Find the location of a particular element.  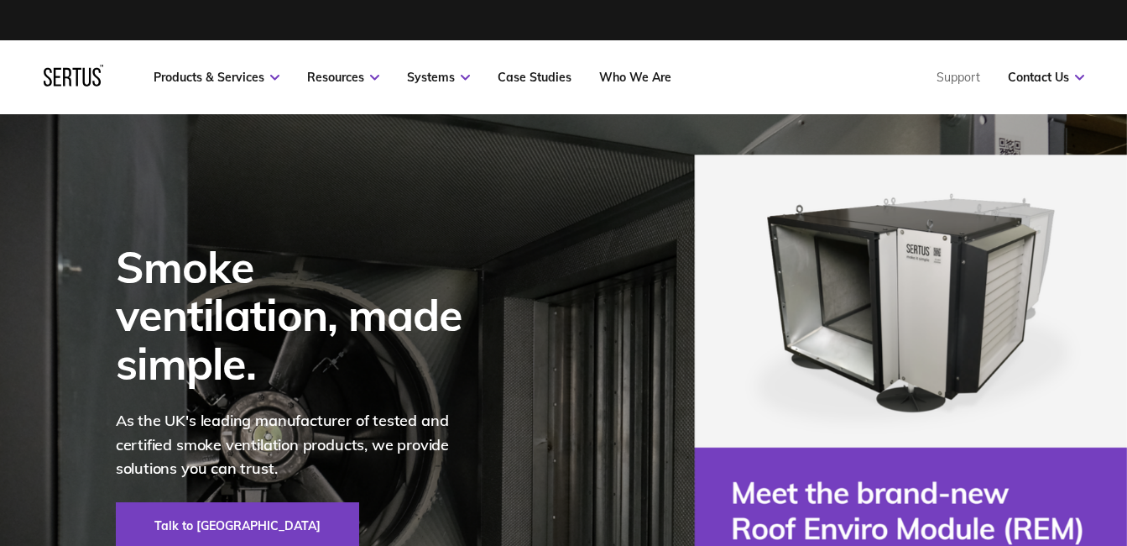

a: Case Studies is located at coordinates (535, 77).